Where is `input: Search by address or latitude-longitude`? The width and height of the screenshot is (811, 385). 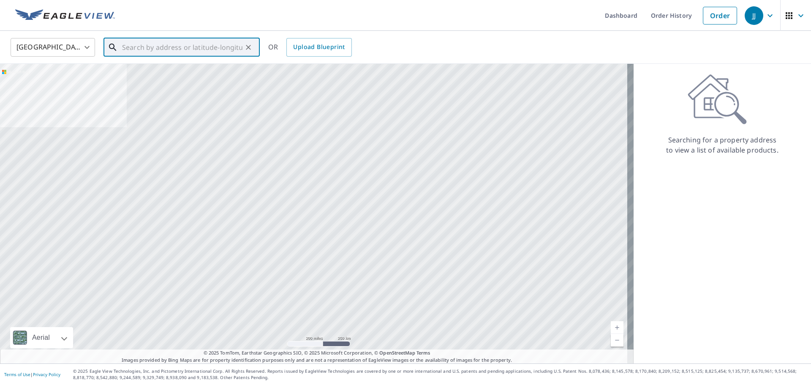 input: Search by address or latitude-longitude is located at coordinates (182, 47).